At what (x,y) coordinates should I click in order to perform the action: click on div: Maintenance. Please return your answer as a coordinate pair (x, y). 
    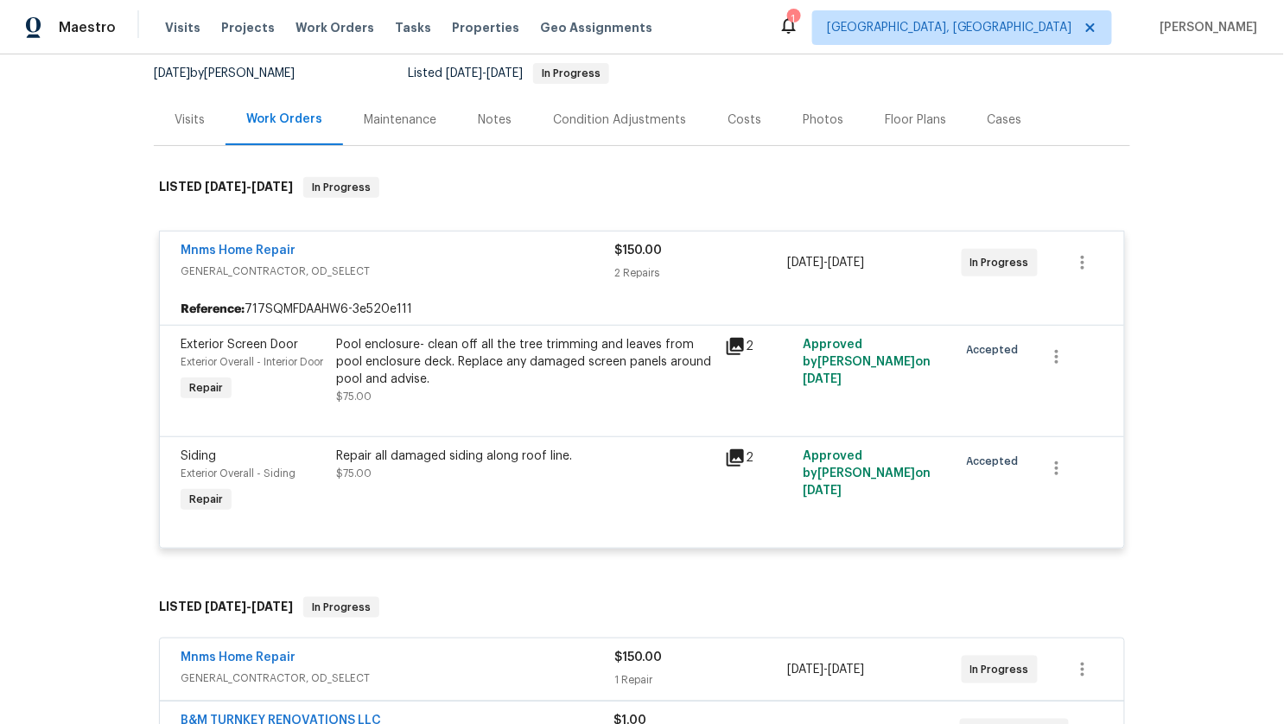
    Looking at the image, I should click on (400, 120).